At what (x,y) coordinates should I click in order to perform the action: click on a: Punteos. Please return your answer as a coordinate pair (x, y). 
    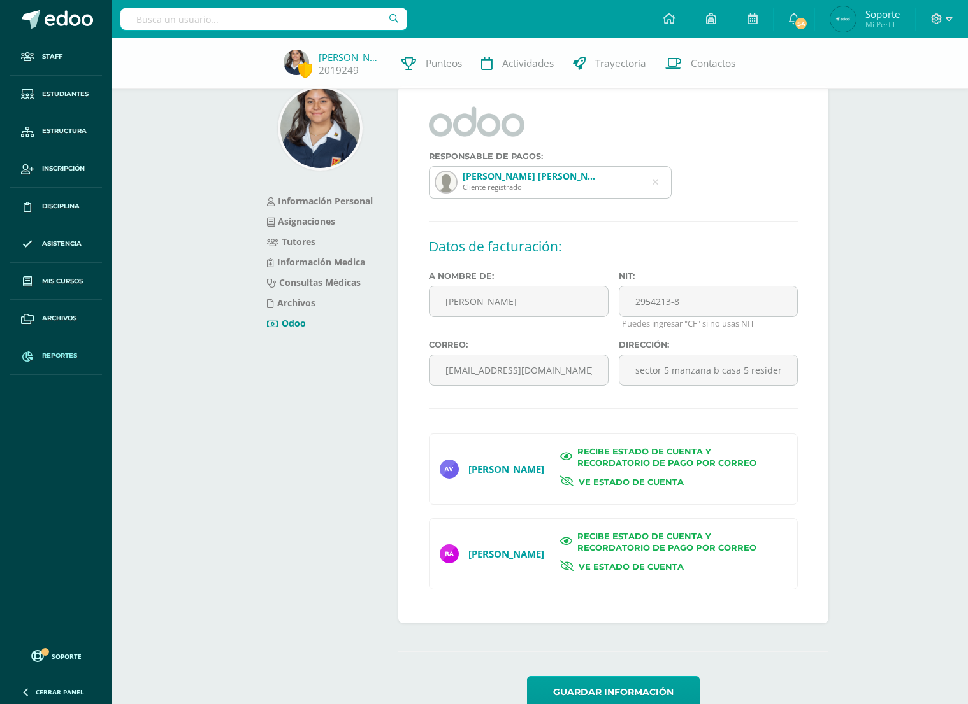
    Looking at the image, I should click on (431, 64).